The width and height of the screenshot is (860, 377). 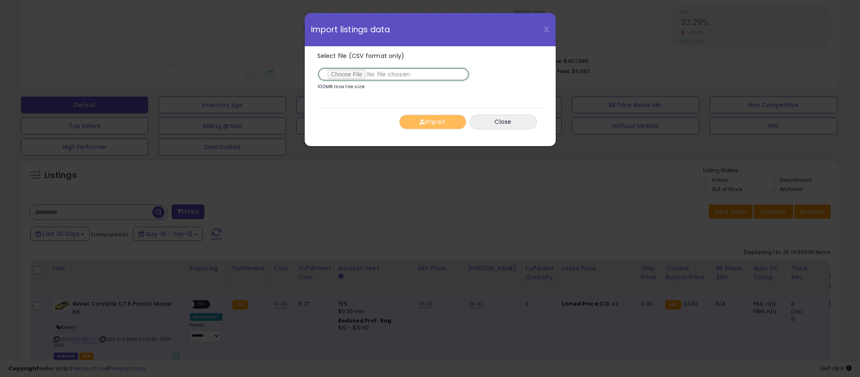 What do you see at coordinates (361, 56) in the screenshot?
I see `span: Select file (CSV format only)` at bounding box center [361, 56].